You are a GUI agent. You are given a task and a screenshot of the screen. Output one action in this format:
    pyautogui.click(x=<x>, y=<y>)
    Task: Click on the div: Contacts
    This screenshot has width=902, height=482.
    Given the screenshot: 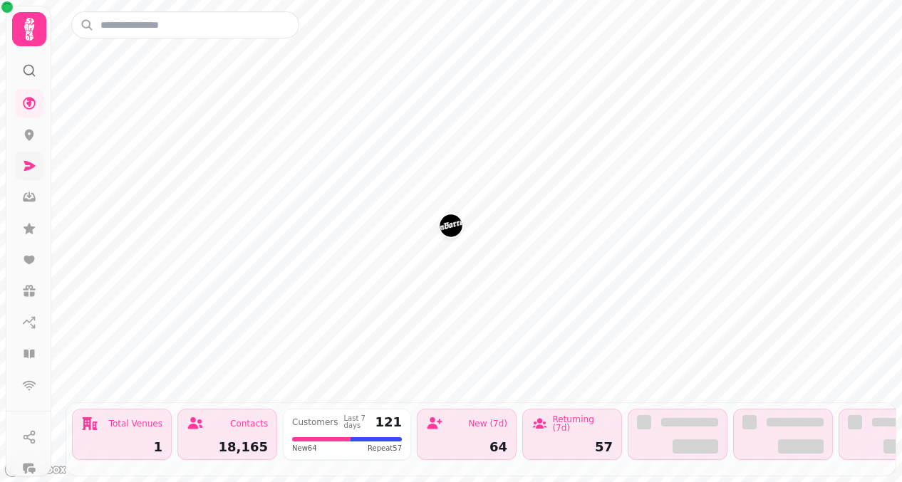 What is the action you would take?
    pyautogui.click(x=249, y=424)
    